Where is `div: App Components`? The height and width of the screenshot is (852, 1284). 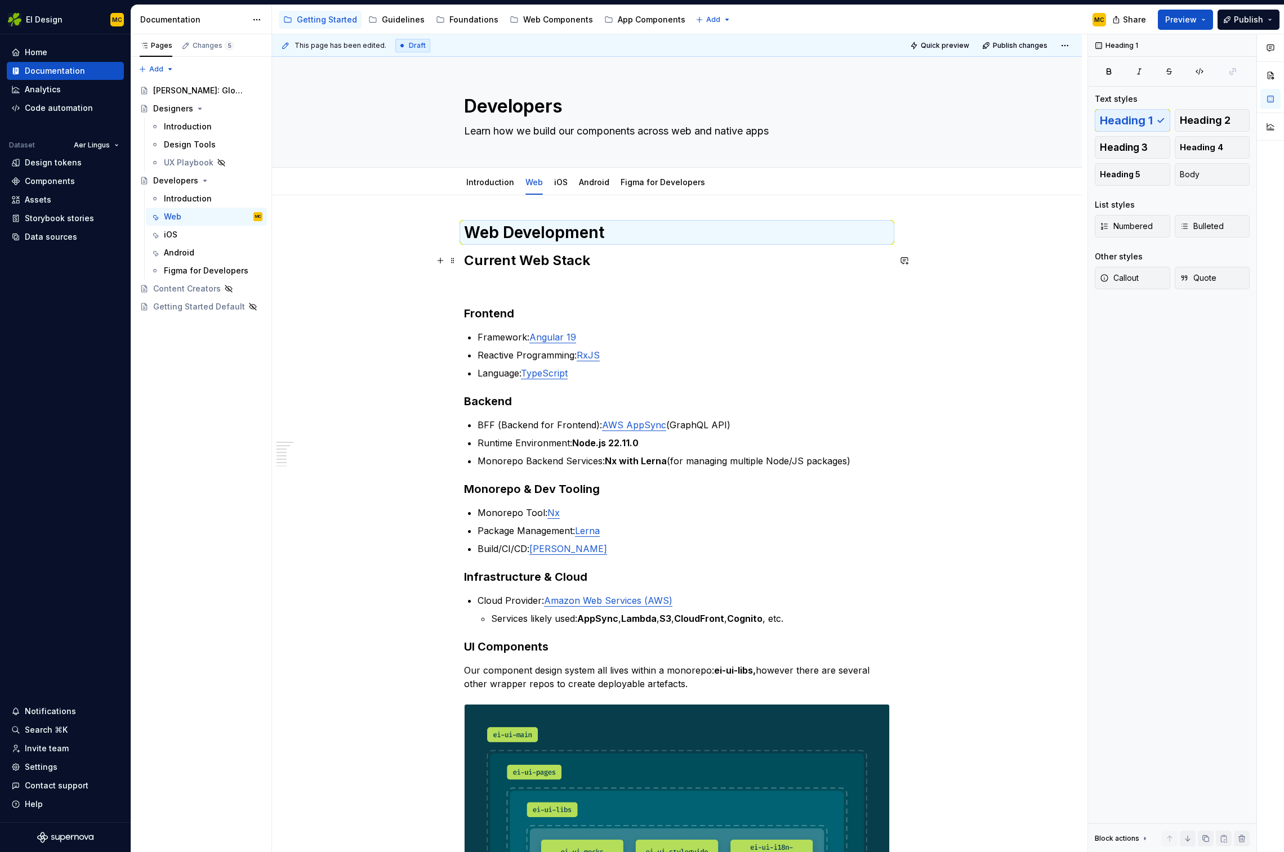 div: App Components is located at coordinates (651, 20).